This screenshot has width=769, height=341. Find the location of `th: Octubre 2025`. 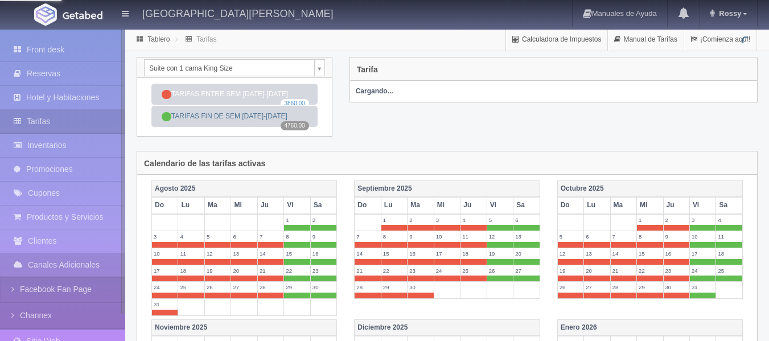

th: Octubre 2025 is located at coordinates (649, 189).